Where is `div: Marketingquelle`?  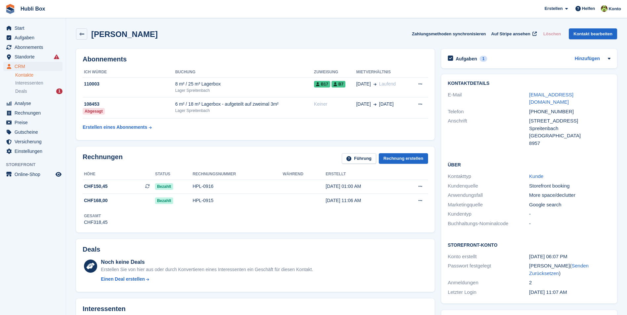
div: Marketingquelle is located at coordinates (488, 205).